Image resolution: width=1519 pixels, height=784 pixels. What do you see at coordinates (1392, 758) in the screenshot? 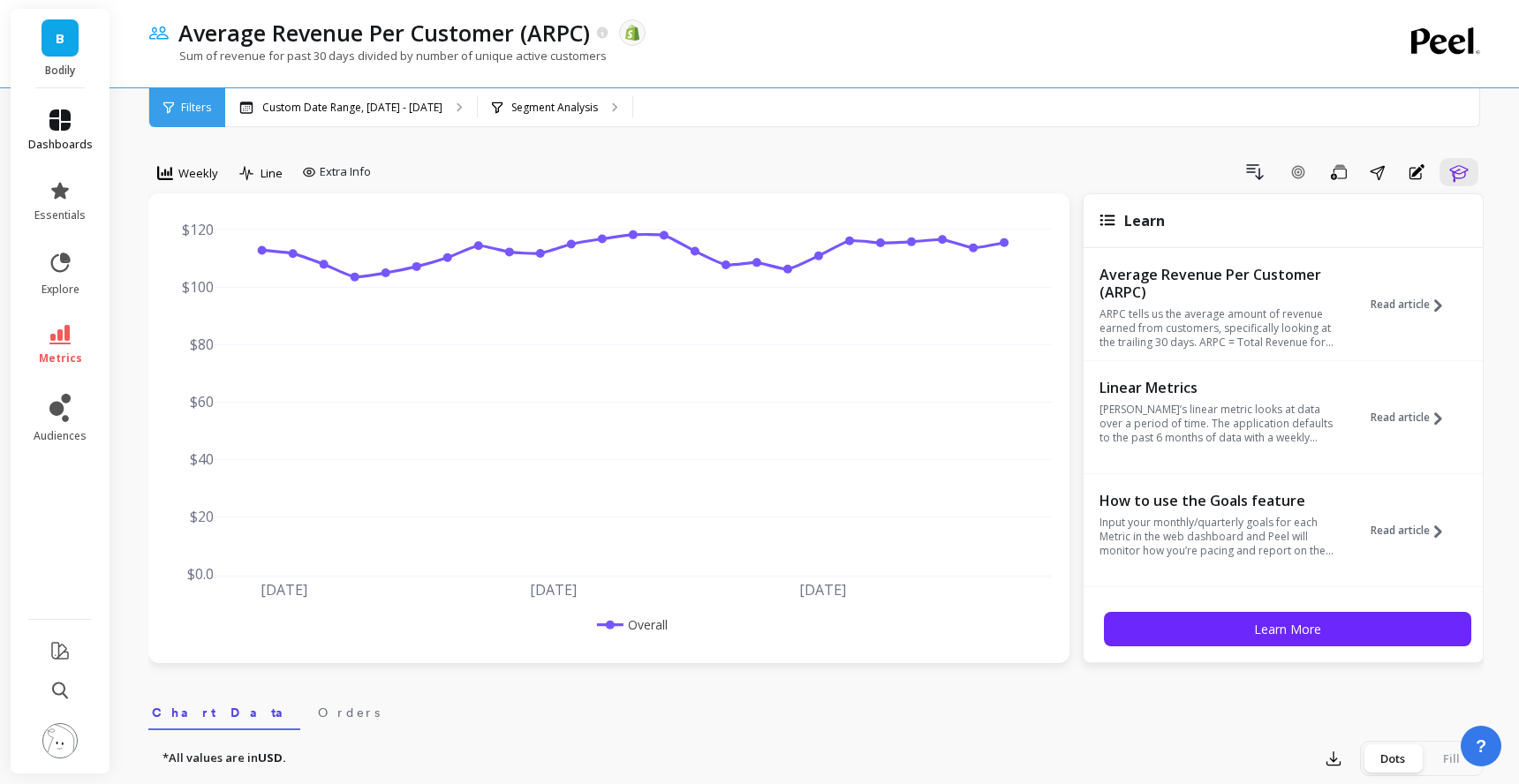
I see `div: Dots` at bounding box center [1392, 758].